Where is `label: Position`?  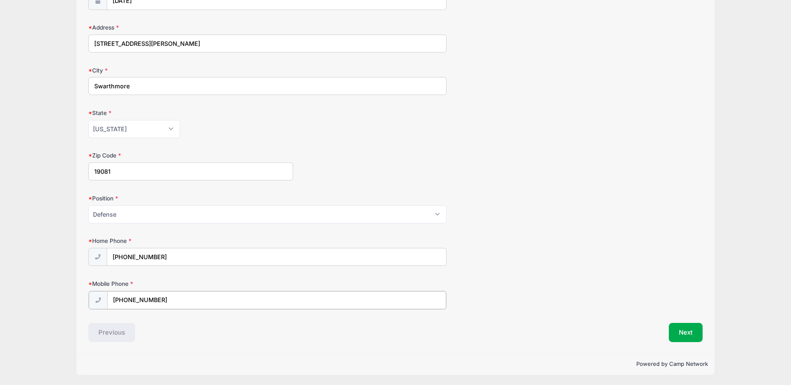
label: Position is located at coordinates (190, 198).